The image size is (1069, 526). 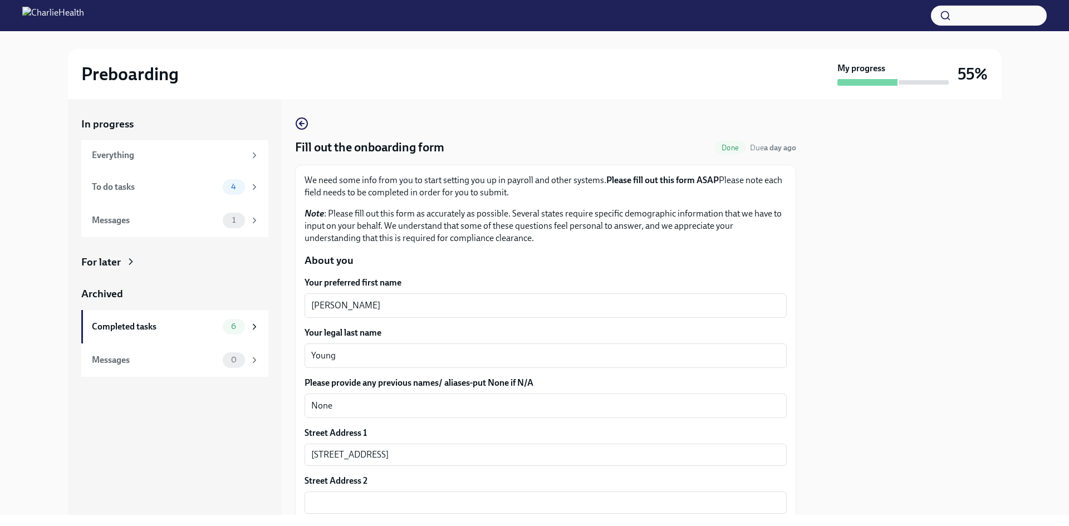 I want to click on span: 6, so click(x=233, y=326).